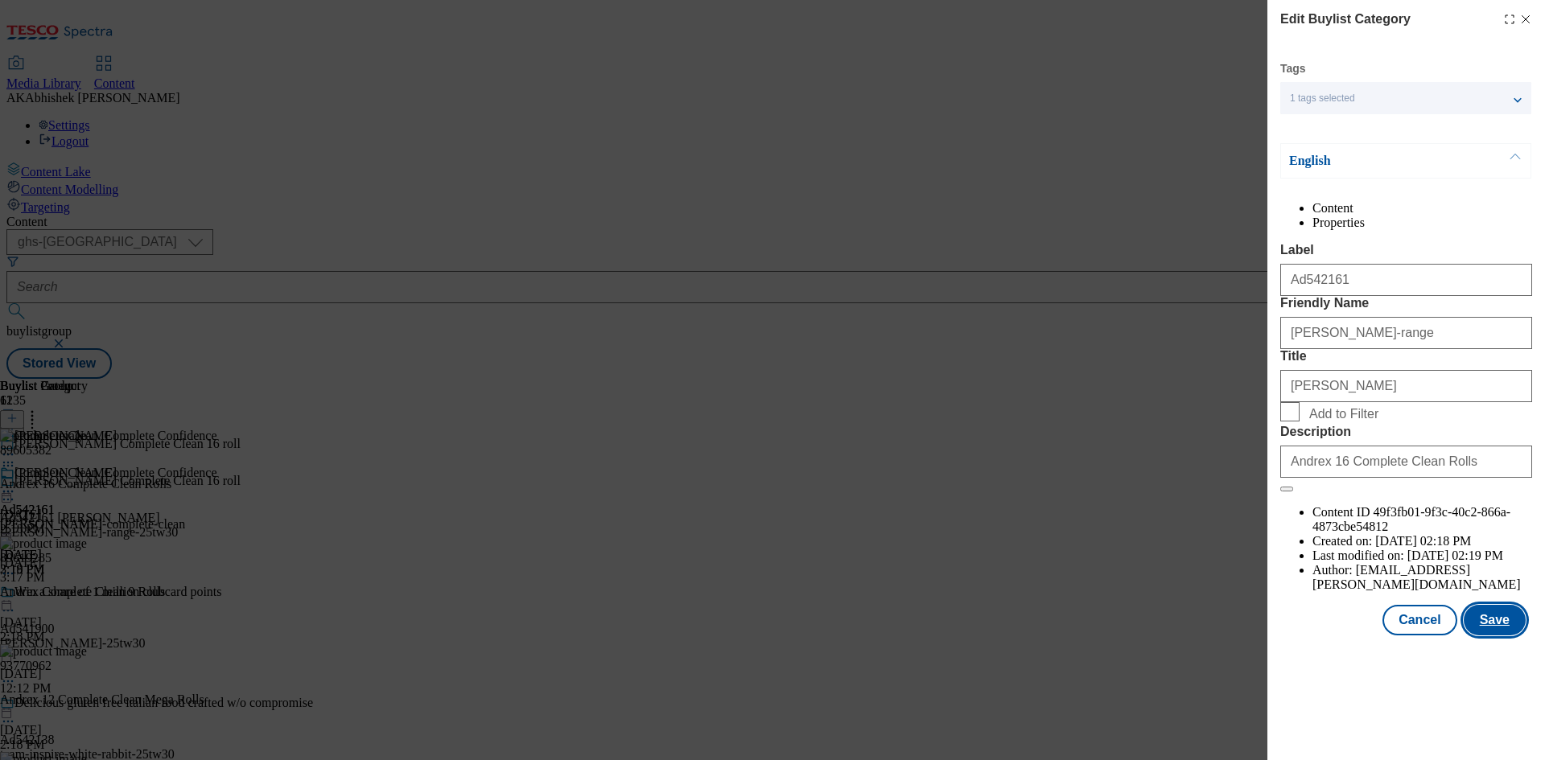 The image size is (1545, 760). What do you see at coordinates (1422, 542) in the screenshot?
I see `li: Created on:` at bounding box center [1422, 542].